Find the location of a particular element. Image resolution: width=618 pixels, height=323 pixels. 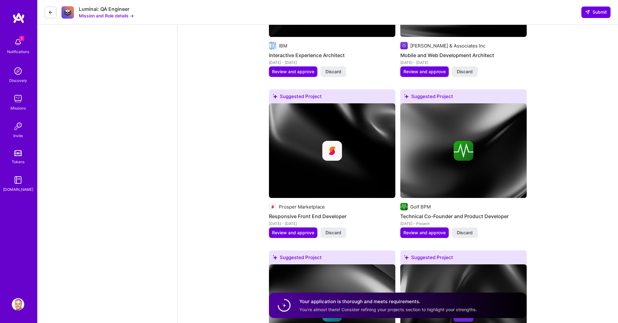

div: Tokens is located at coordinates (18, 162).